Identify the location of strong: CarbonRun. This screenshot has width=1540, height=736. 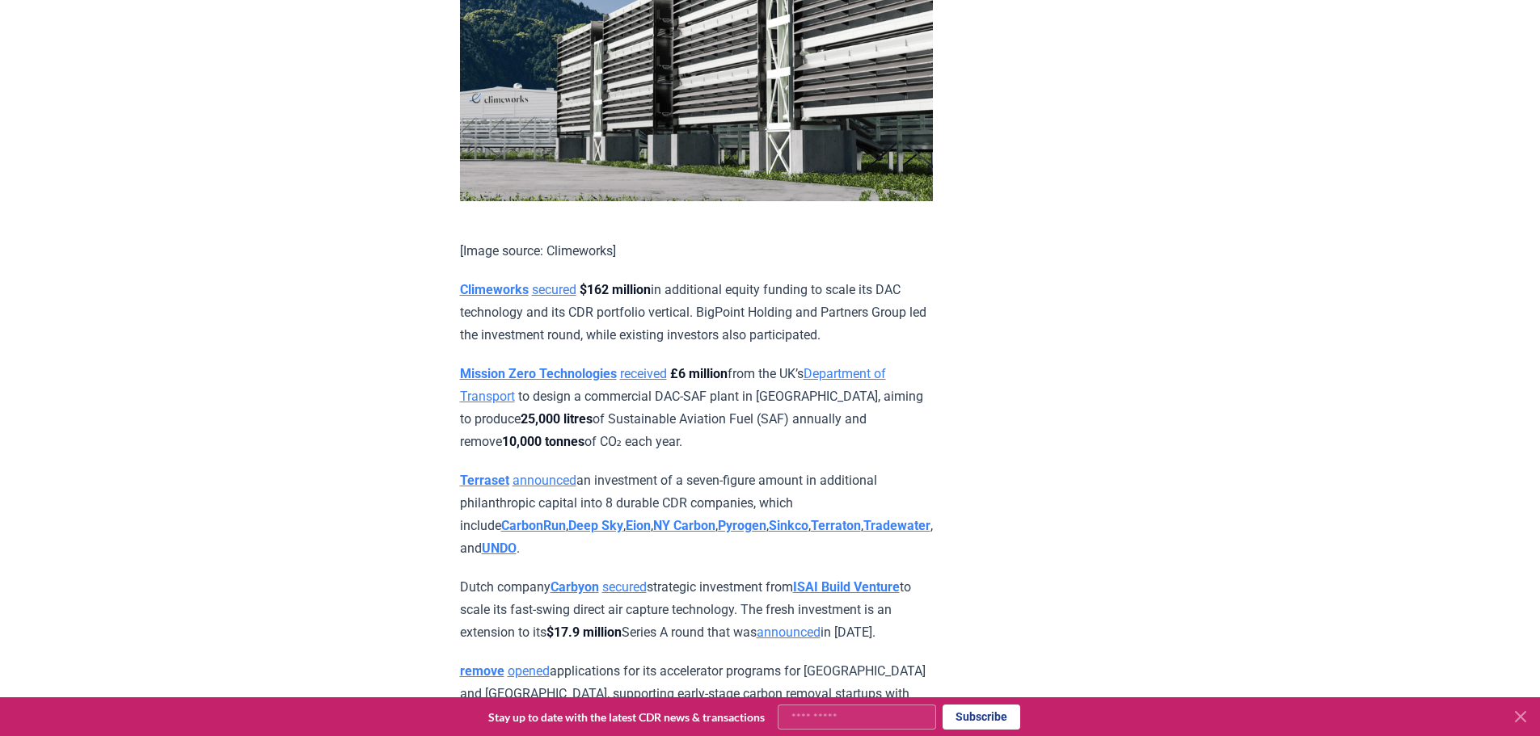
(533, 525).